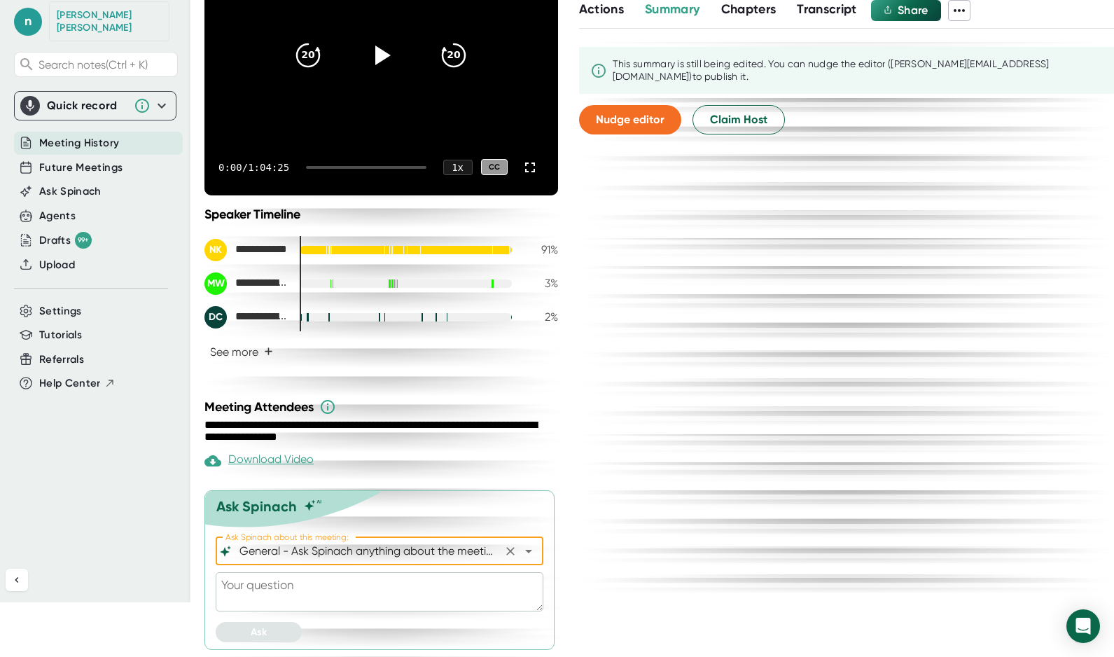  What do you see at coordinates (216, 250) in the screenshot?
I see `div: NK` at bounding box center [216, 250].